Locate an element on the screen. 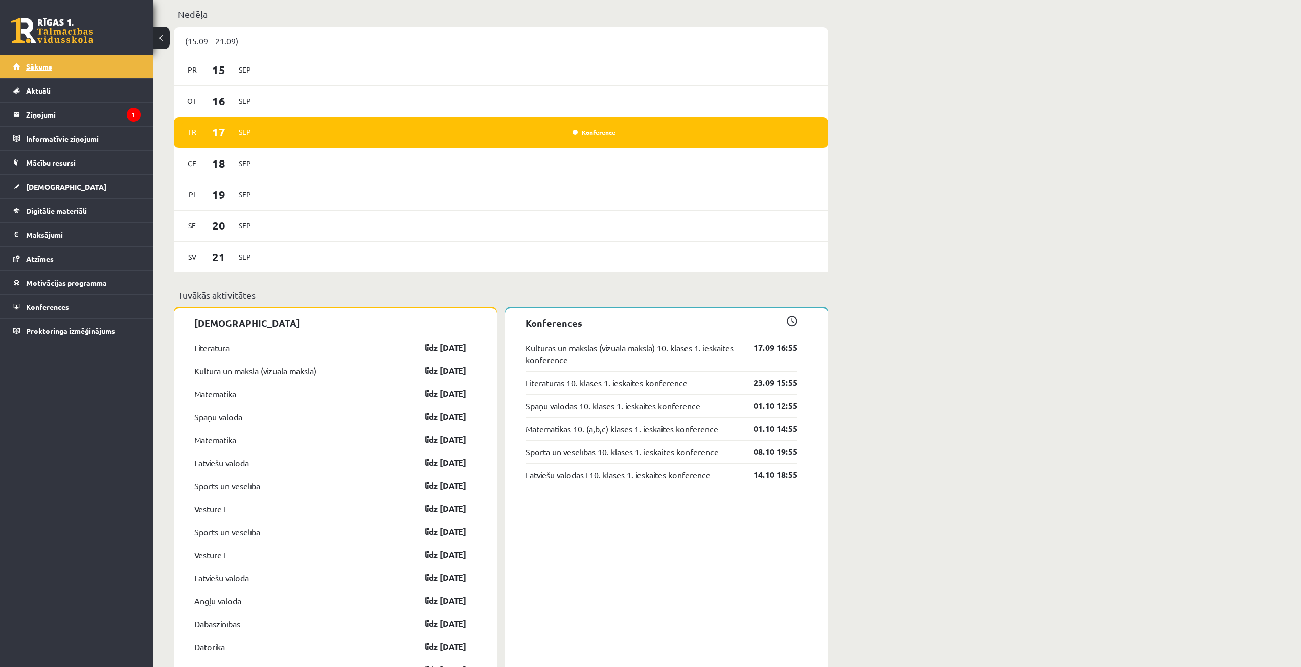  legend: Informatīvie ziņojumi is located at coordinates (83, 138).